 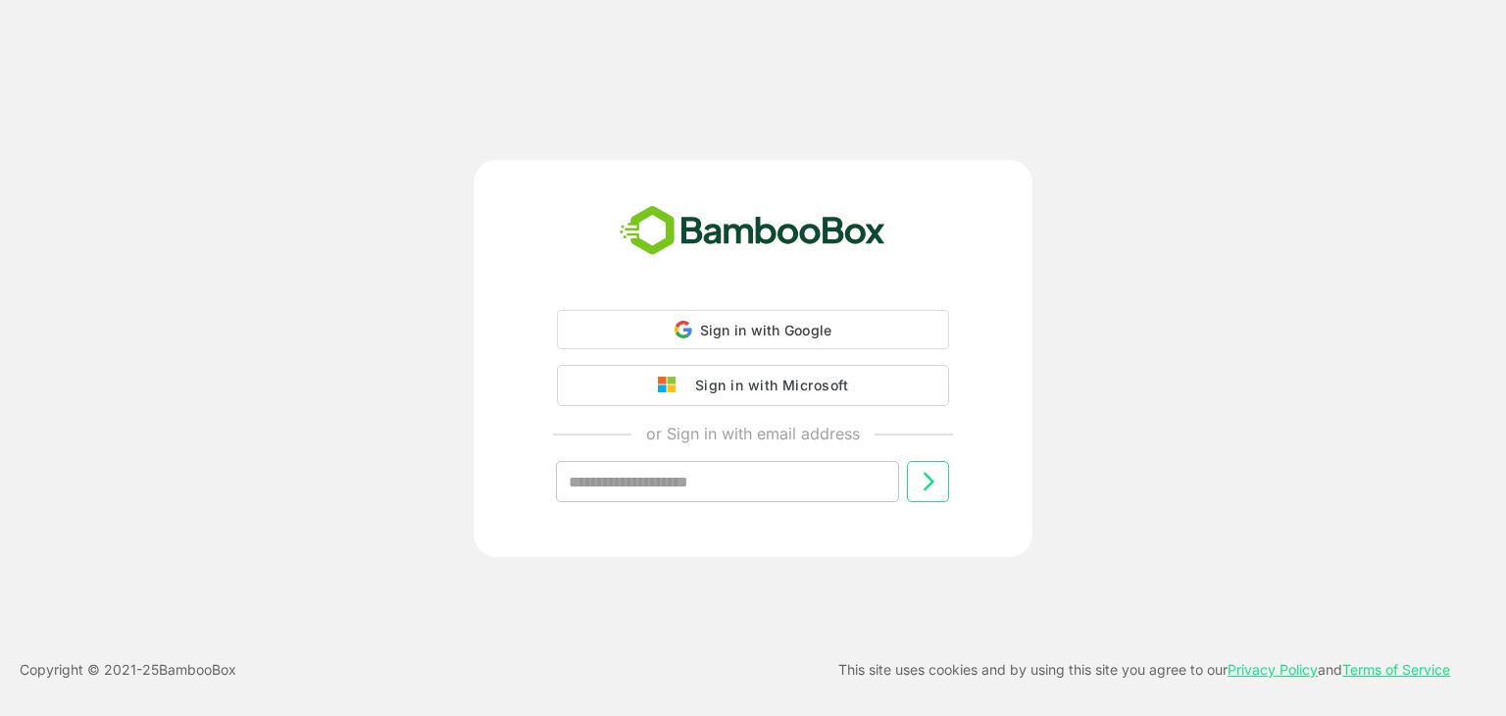 I want to click on p: Copyright © 2021- 25 BambooBox, so click(x=127, y=670).